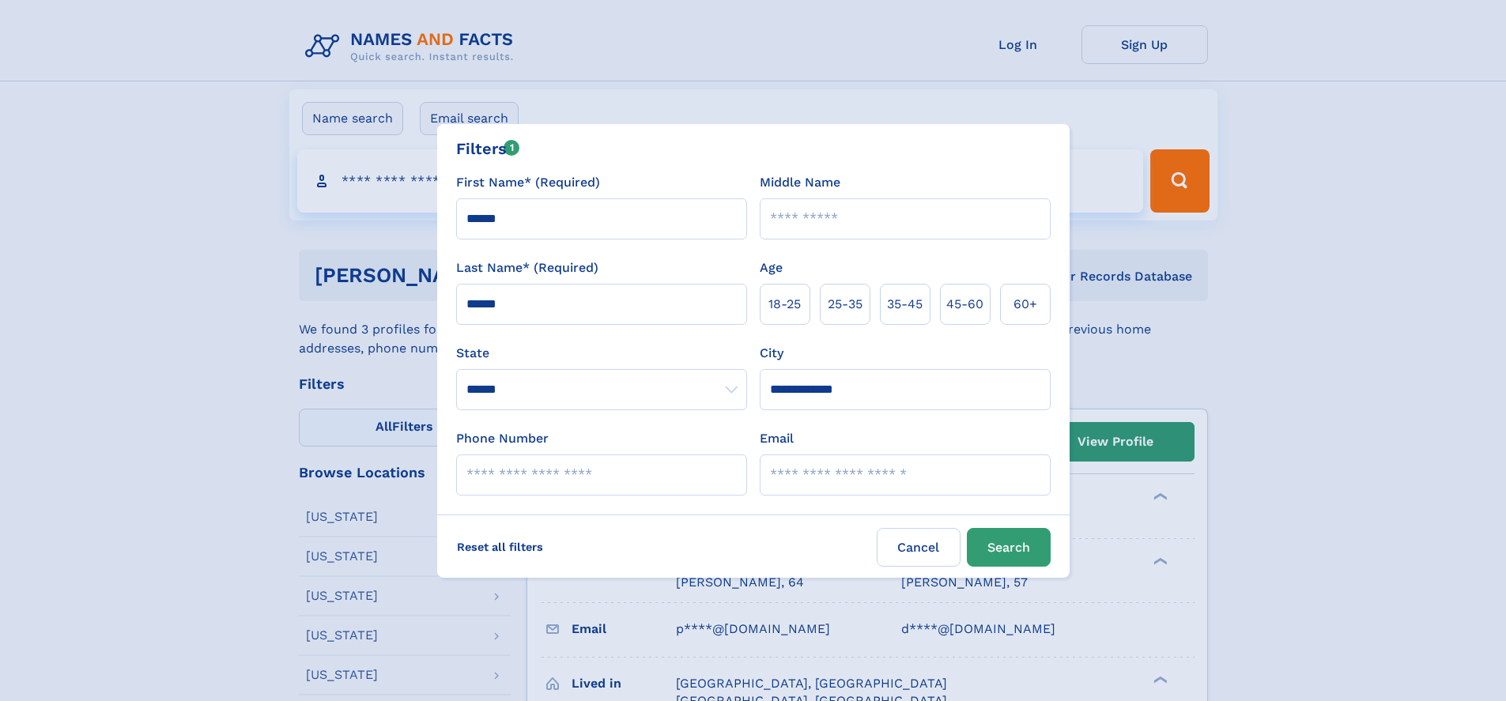 The image size is (1506, 701). I want to click on label: Age, so click(771, 268).